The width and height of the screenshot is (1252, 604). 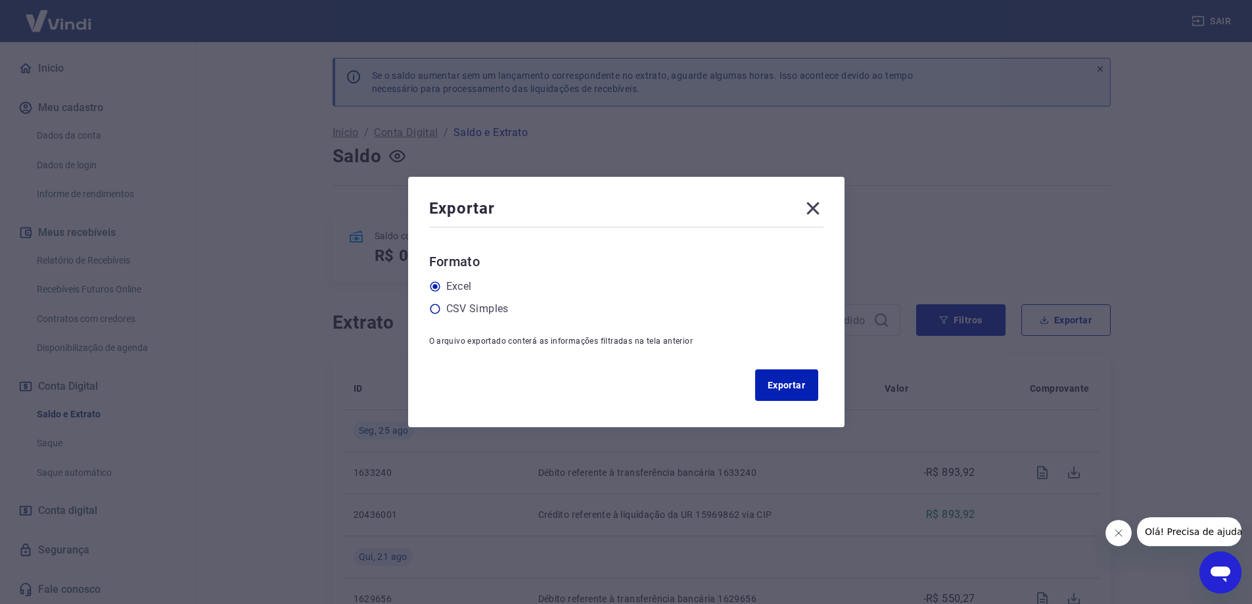 I want to click on label: CSV Simples, so click(x=477, y=309).